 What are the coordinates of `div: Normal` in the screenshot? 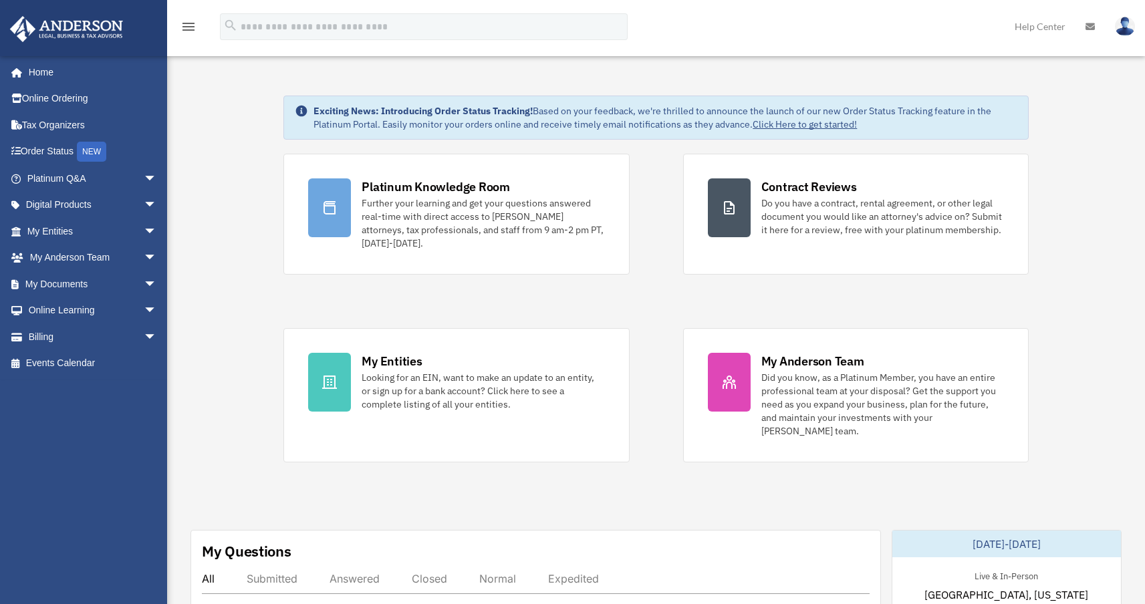 It's located at (497, 579).